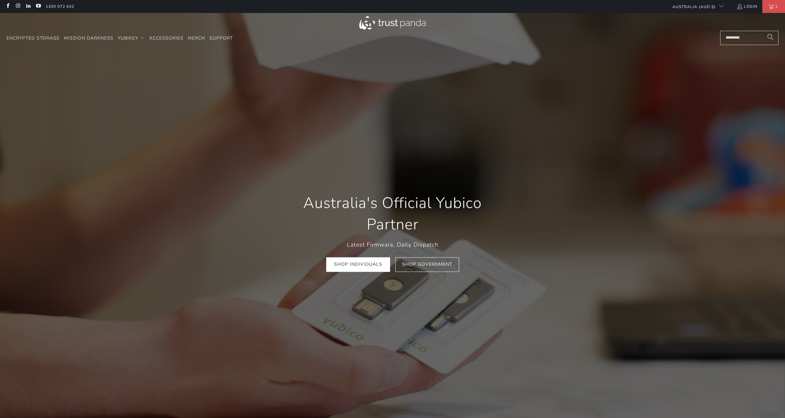 The width and height of the screenshot is (785, 418). Describe the element at coordinates (221, 38) in the screenshot. I see `span: Support` at that location.